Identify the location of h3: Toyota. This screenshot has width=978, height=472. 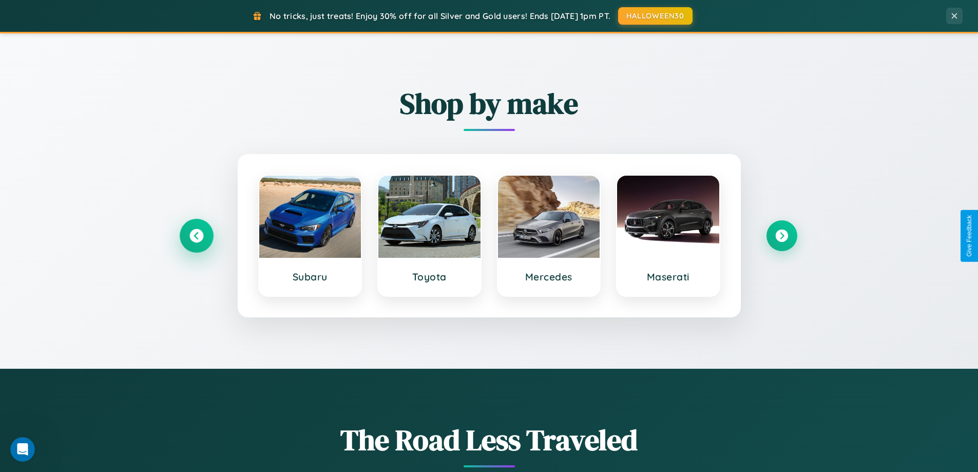
(429, 277).